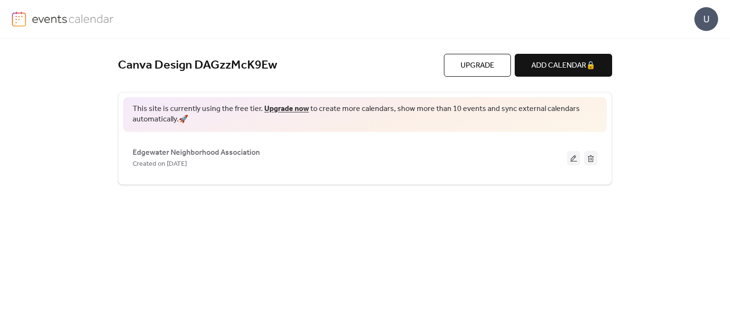  I want to click on img: logo, so click(19, 19).